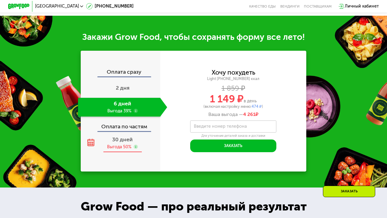  Describe the element at coordinates (227, 99) in the screenshot. I see `span: 1 149 ₽` at that location.